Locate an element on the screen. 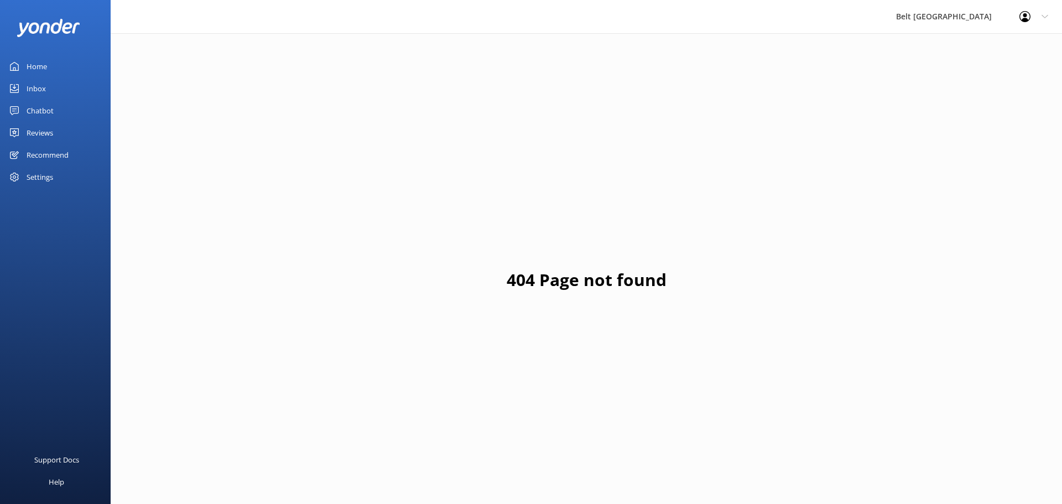 The height and width of the screenshot is (504, 1062). div: Reviews is located at coordinates (40, 133).